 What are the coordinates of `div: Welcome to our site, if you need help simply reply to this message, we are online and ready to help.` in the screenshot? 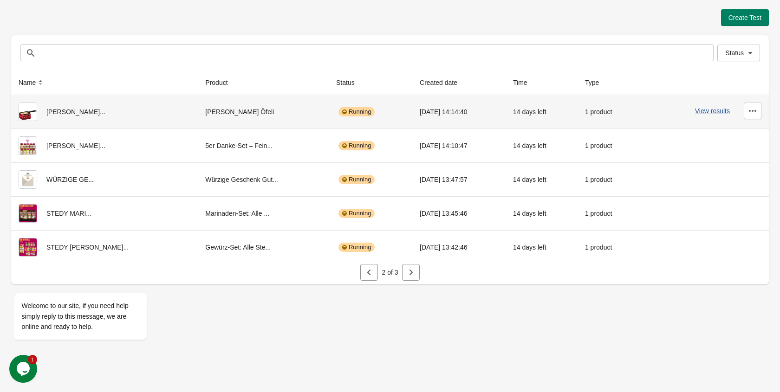 It's located at (84, 107).